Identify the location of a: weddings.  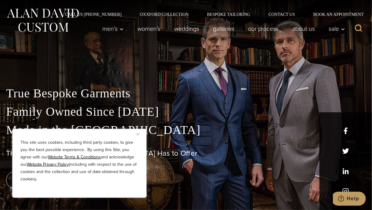
(186, 29).